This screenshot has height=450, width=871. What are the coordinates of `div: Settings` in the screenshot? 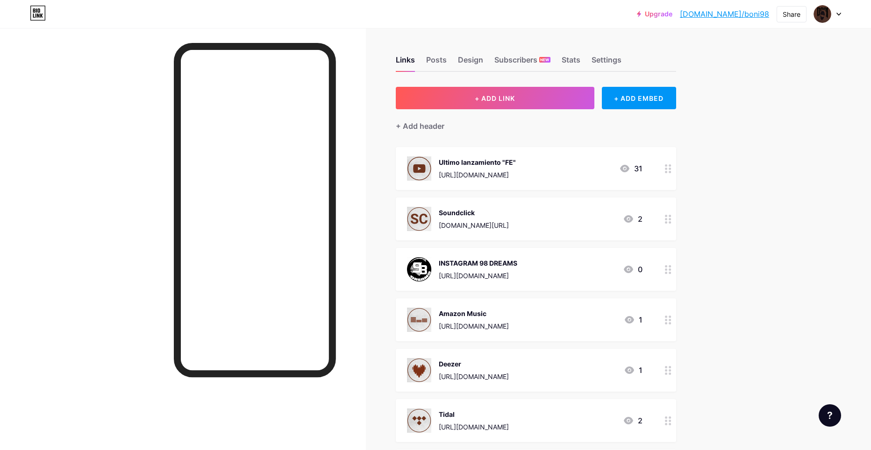 It's located at (606, 63).